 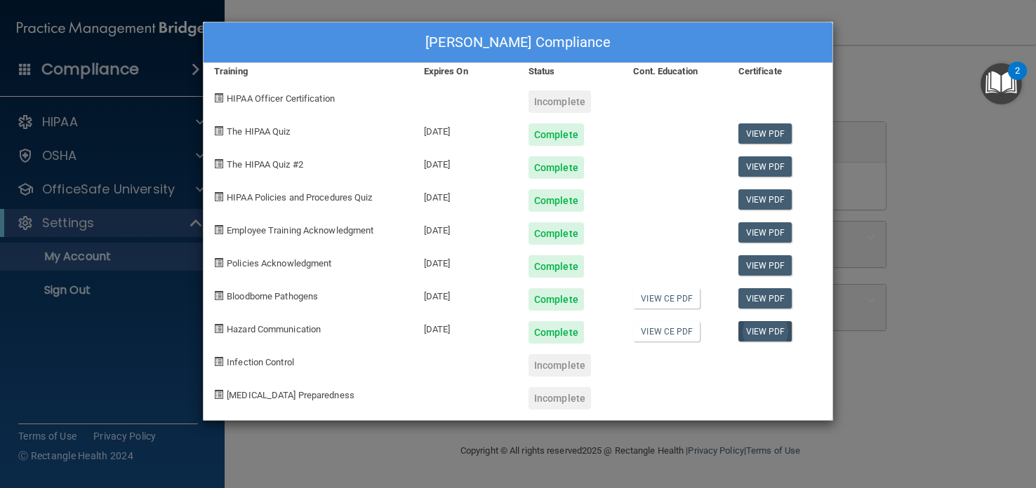 I want to click on span: The HIPAA Quiz, so click(x=258, y=131).